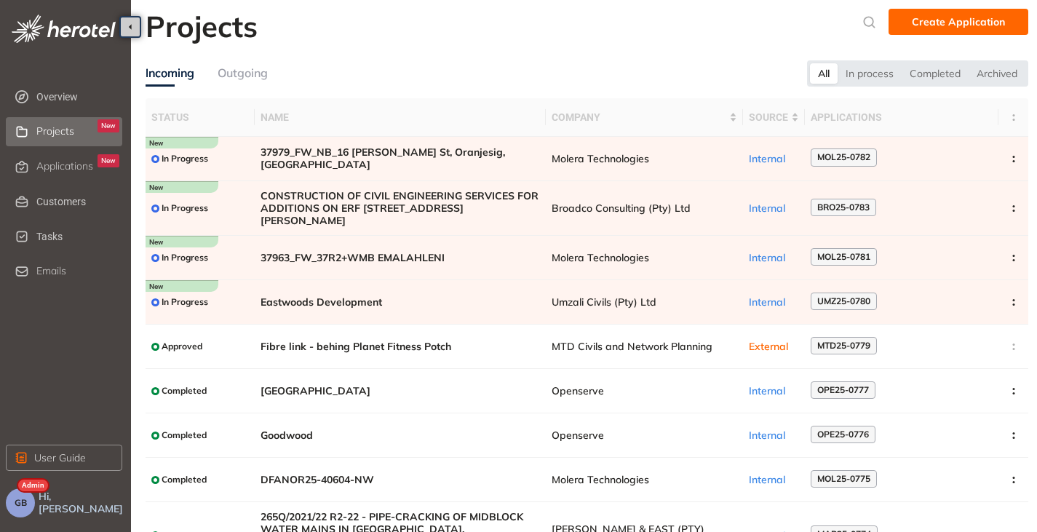 This screenshot has height=532, width=1037. I want to click on th: Status, so click(200, 117).